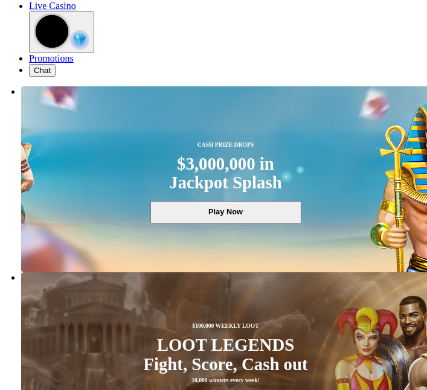 The height and width of the screenshot is (390, 427). Describe the element at coordinates (53, 5) in the screenshot. I see `span: Live Casino` at that location.